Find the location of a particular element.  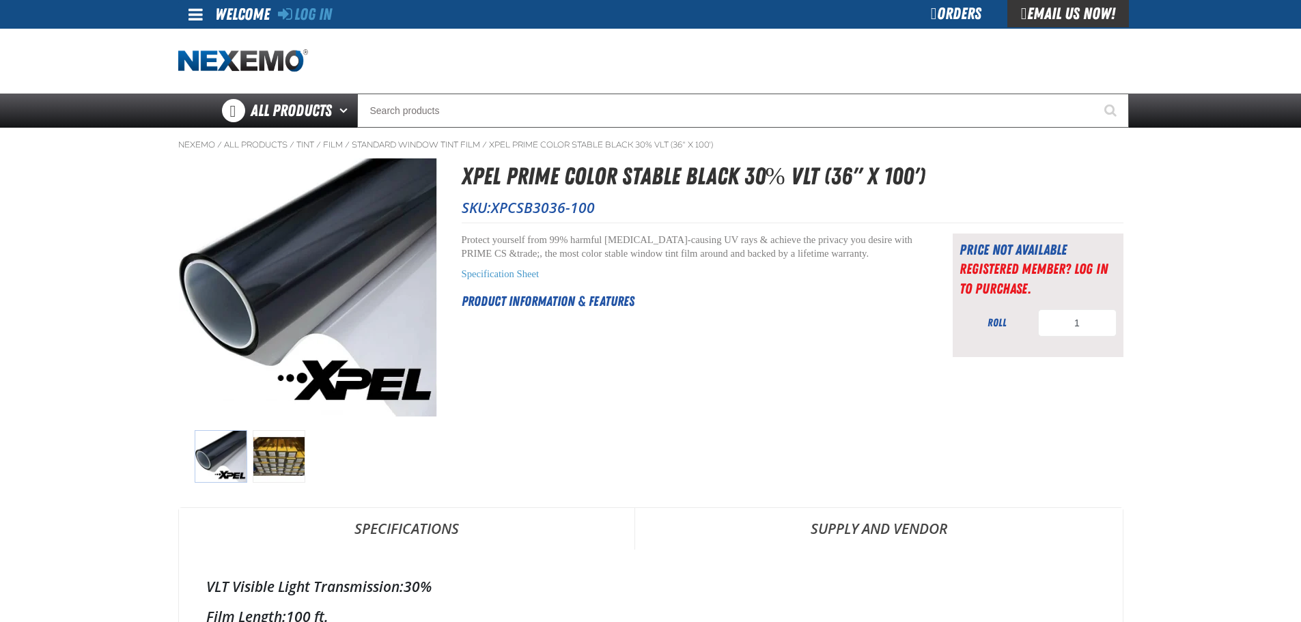

a: Film is located at coordinates (333, 145).